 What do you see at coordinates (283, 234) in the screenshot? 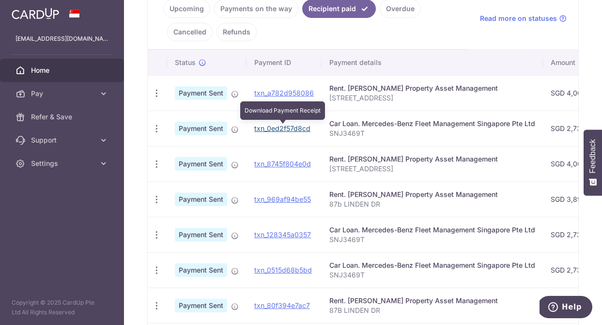
I see `a: txn_128345a0357` at bounding box center [283, 234].